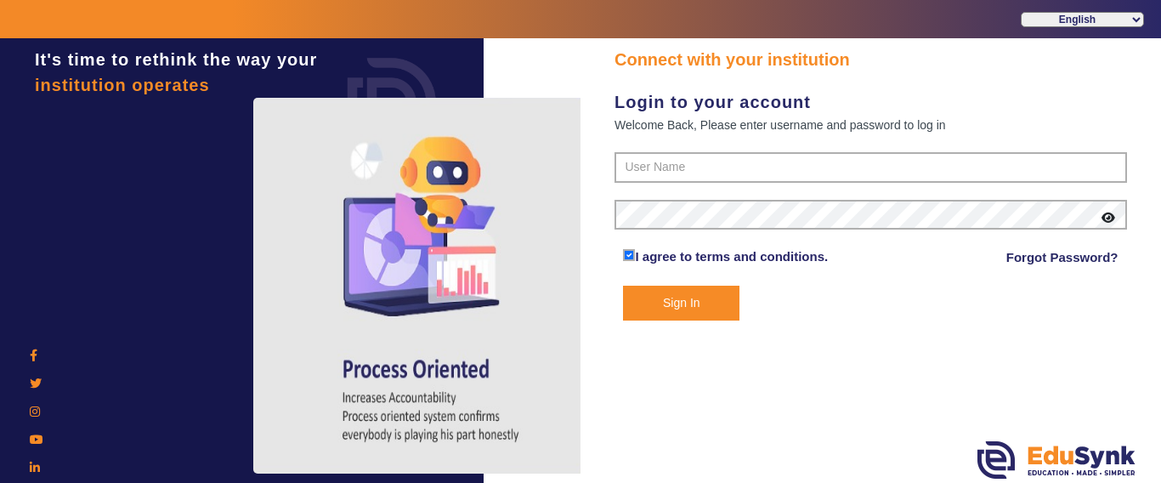  What do you see at coordinates (681, 303) in the screenshot?
I see `button: Sign In` at bounding box center [681, 303].